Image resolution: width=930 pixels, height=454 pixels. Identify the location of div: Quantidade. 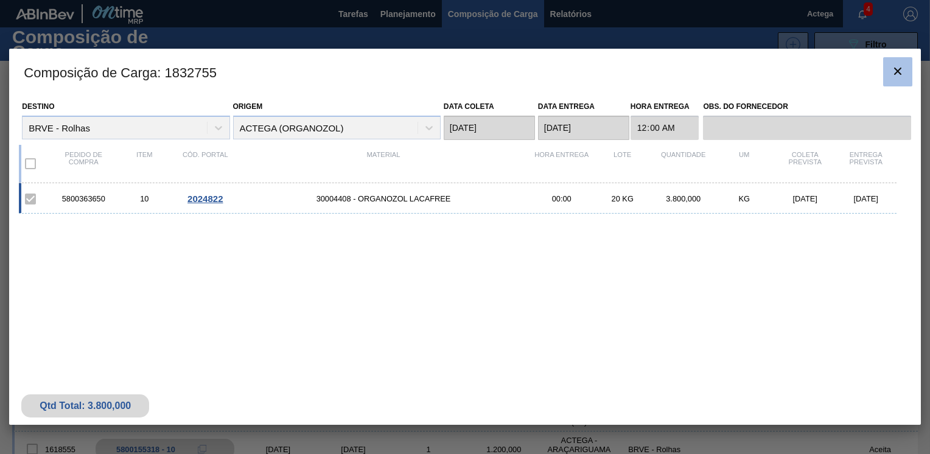
(683, 164).